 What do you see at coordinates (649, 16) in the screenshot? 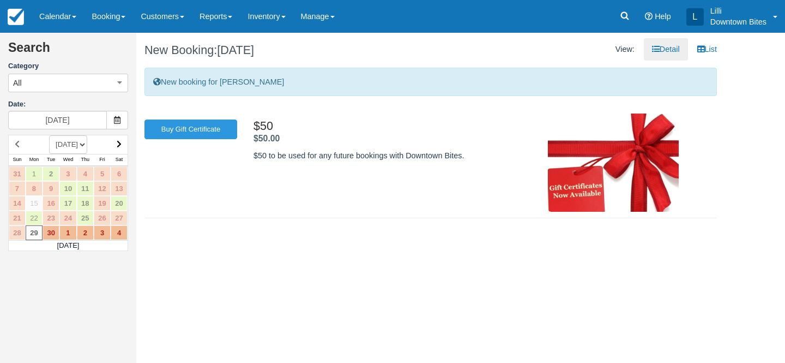
I see `i: Help` at bounding box center [649, 16].